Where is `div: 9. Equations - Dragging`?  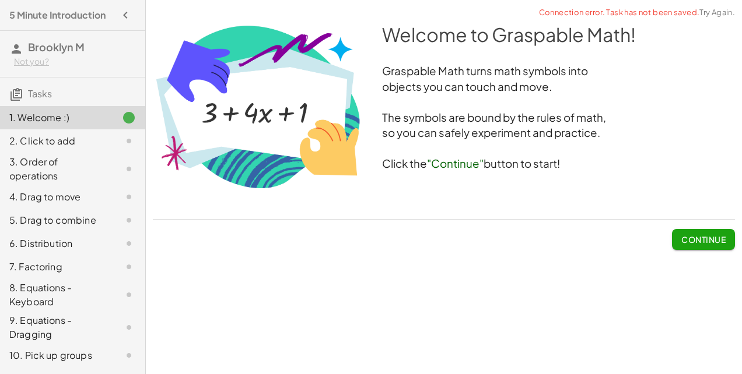 div: 9. Equations - Dragging is located at coordinates (56, 328).